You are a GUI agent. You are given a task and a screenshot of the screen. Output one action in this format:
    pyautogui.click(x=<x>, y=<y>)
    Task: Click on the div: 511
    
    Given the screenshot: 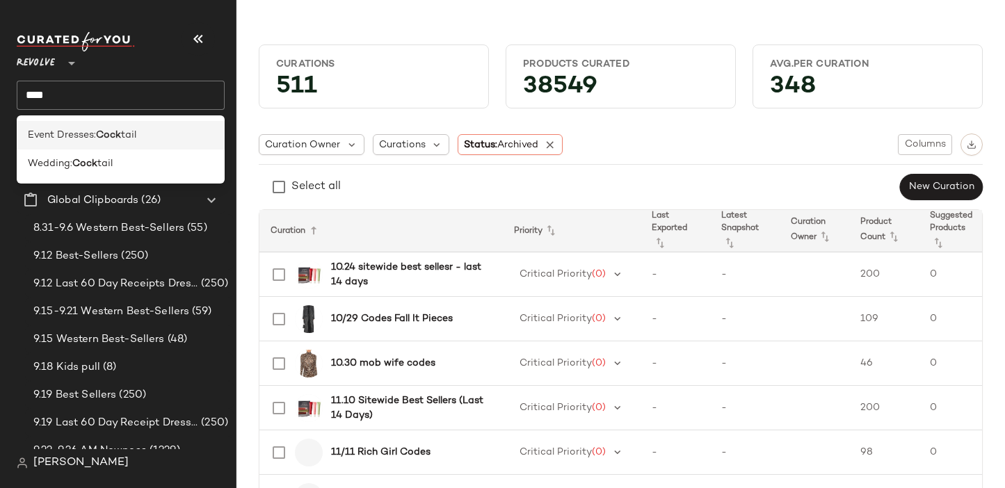 What is the action you would take?
    pyautogui.click(x=374, y=89)
    